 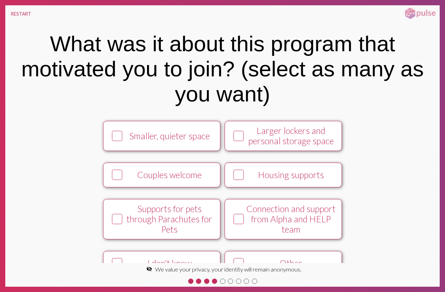 I want to click on button: Smaller, quieter space, so click(x=161, y=136).